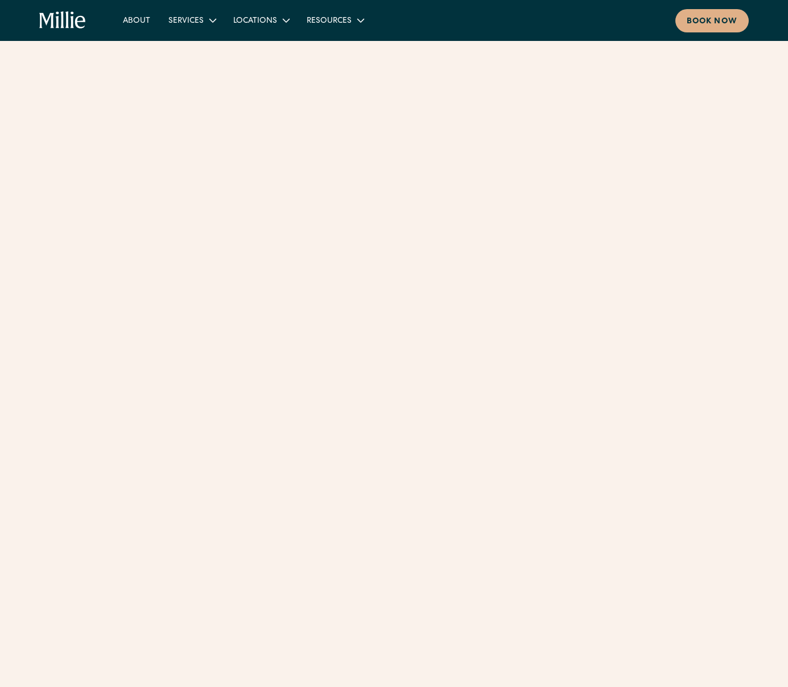  Describe the element at coordinates (63, 20) in the screenshot. I see `a: home` at that location.